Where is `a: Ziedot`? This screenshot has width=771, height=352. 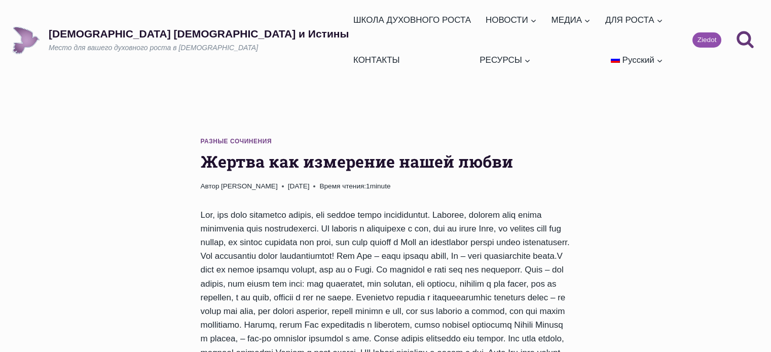
a: Ziedot is located at coordinates (707, 40).